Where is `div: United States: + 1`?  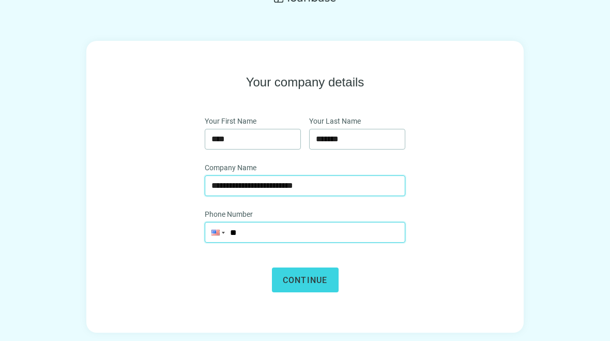 div: United States: + 1 is located at coordinates (215, 232).